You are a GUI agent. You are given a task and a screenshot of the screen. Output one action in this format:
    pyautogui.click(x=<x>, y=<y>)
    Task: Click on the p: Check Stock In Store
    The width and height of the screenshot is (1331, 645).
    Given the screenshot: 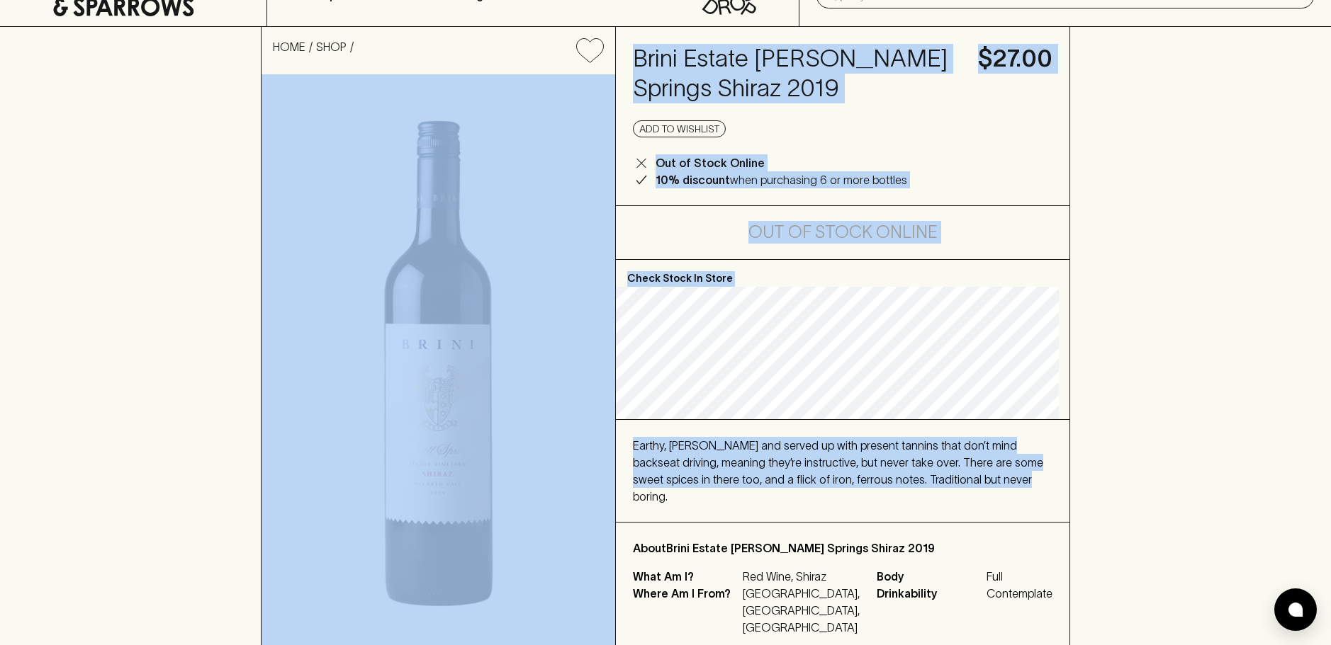 What is the action you would take?
    pyautogui.click(x=842, y=274)
    